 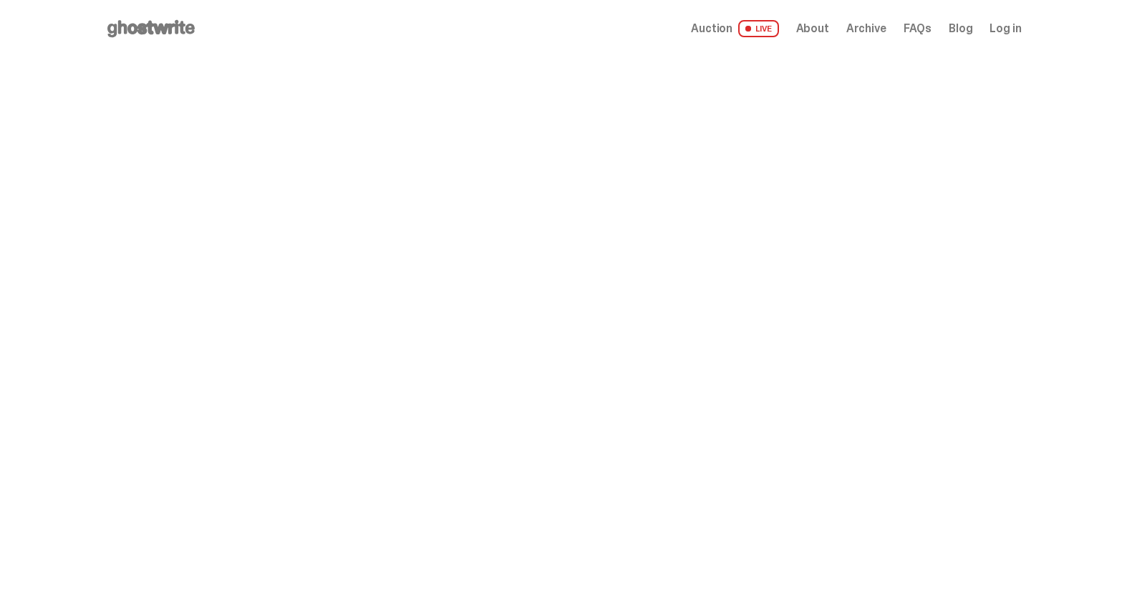 What do you see at coordinates (1005, 29) in the screenshot?
I see `span: Log in` at bounding box center [1005, 29].